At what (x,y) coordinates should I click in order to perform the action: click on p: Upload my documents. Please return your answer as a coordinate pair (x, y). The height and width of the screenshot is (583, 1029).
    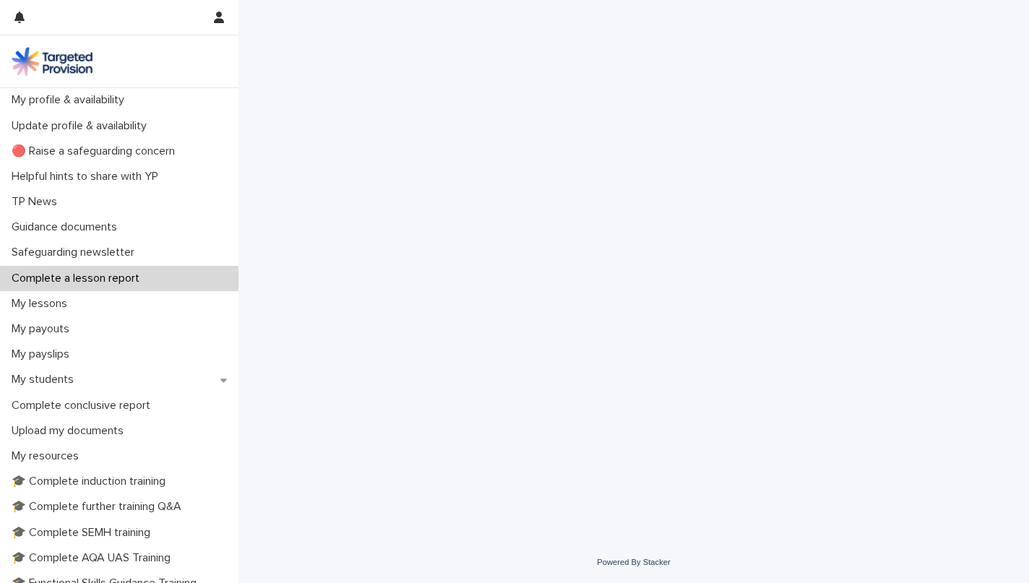
    Looking at the image, I should click on (70, 431).